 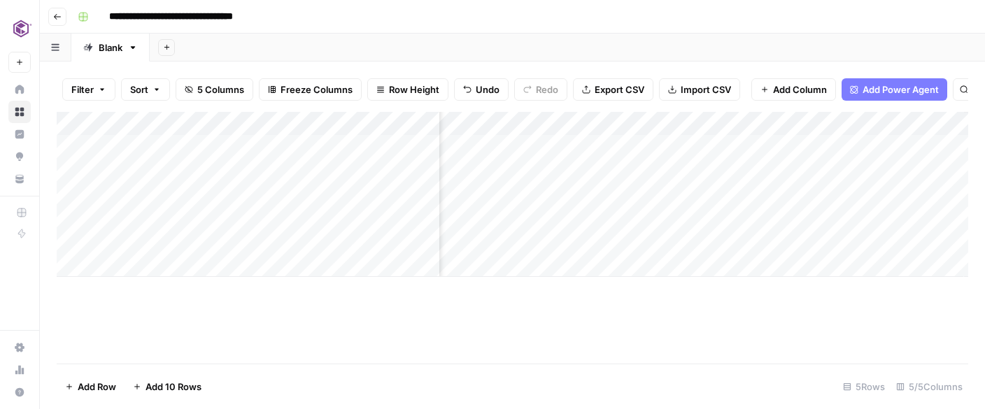 I want to click on span: Add Column, so click(x=800, y=90).